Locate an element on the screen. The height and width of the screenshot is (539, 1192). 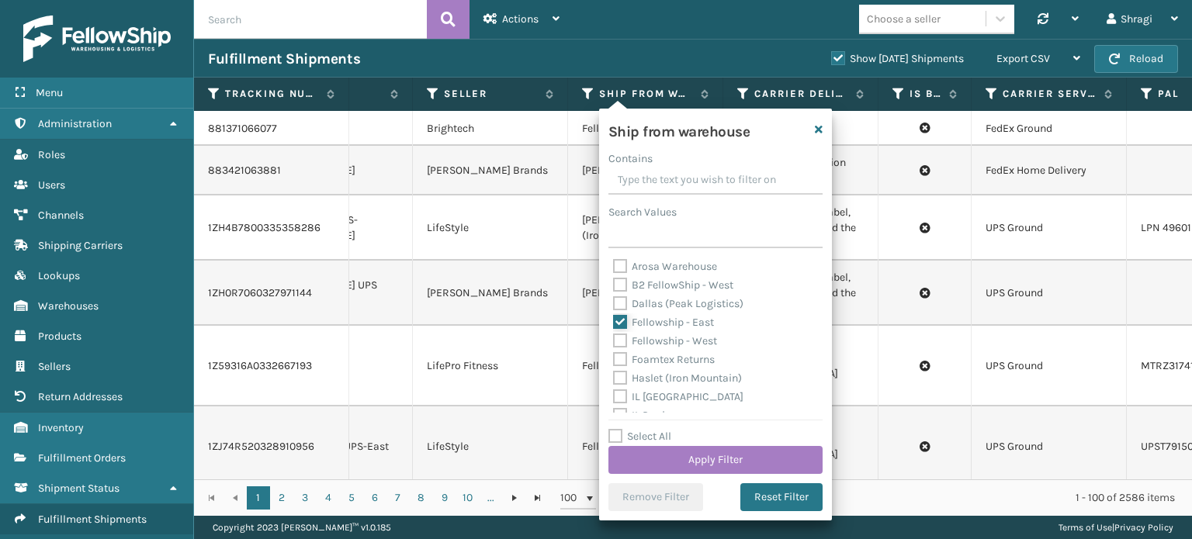
button: Reset Filter is located at coordinates (781, 497).